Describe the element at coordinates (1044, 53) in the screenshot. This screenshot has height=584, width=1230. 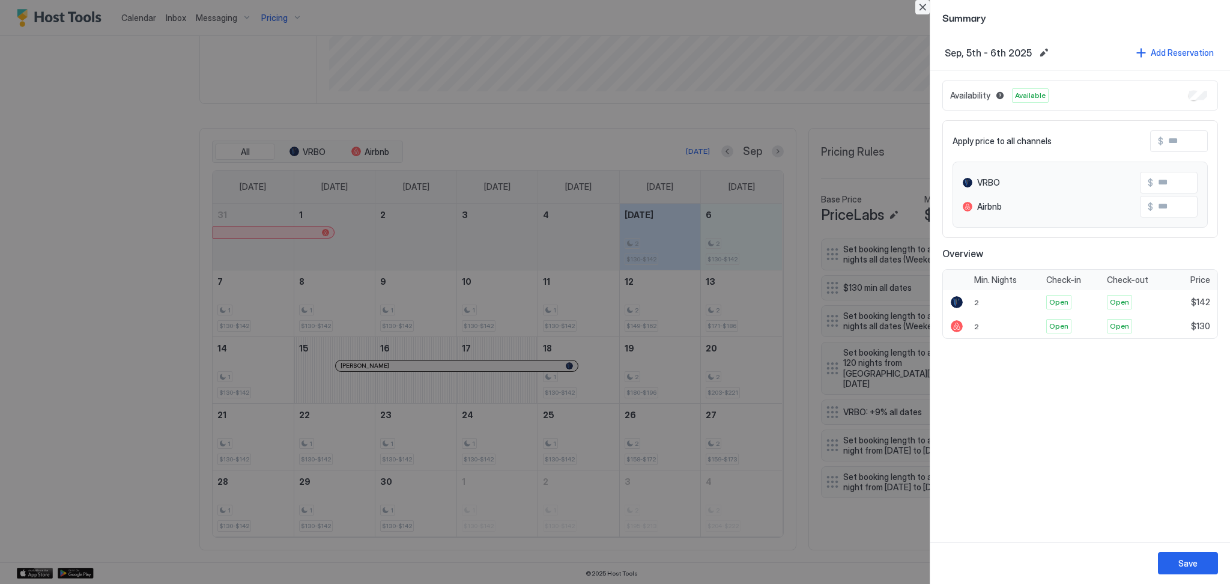
I see `button: Edit date range` at that location.